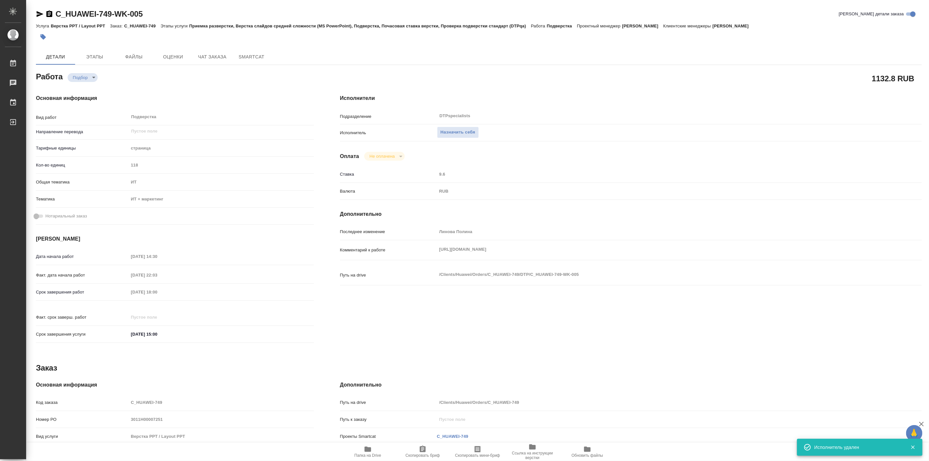 Image resolution: width=929 pixels, height=461 pixels. What do you see at coordinates (157, 334) in the screenshot?
I see `input: ✎ Введи что-нибудь` at bounding box center [157, 334].